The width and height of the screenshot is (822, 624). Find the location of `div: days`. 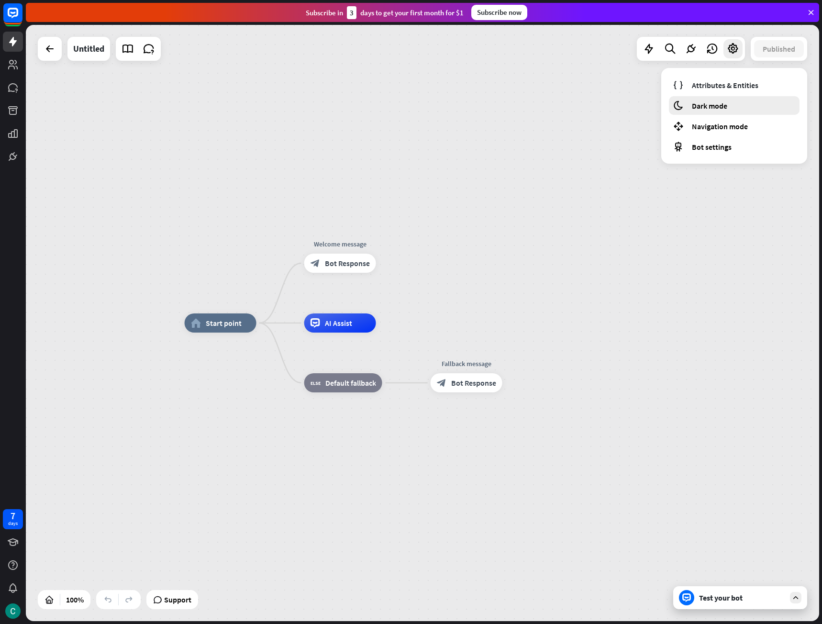

div: days is located at coordinates (13, 524).